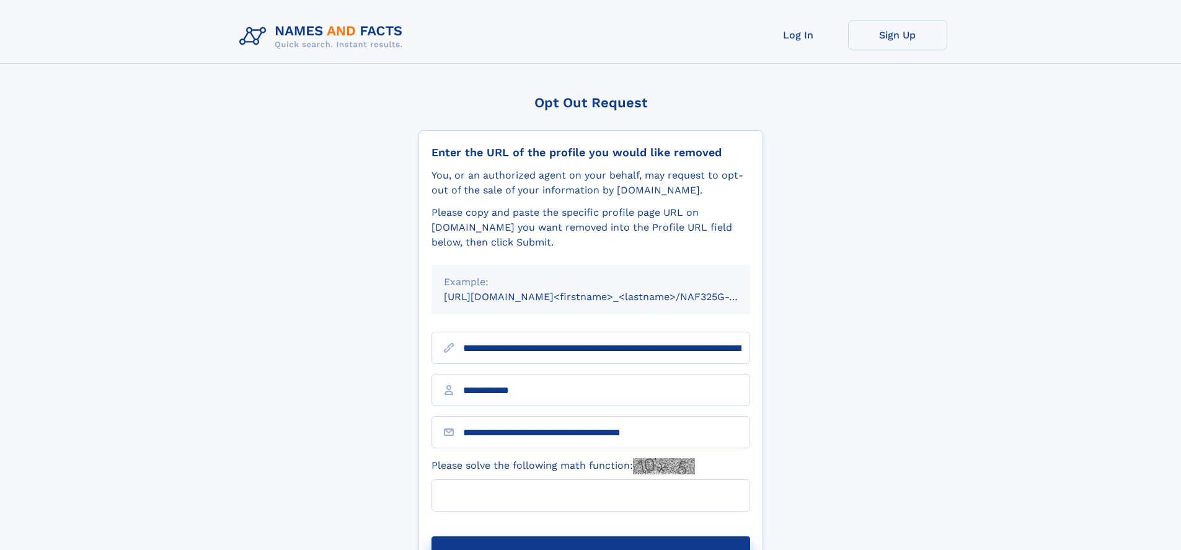  Describe the element at coordinates (591, 152) in the screenshot. I see `div: Enter the URL of the profile you would like removed` at that location.